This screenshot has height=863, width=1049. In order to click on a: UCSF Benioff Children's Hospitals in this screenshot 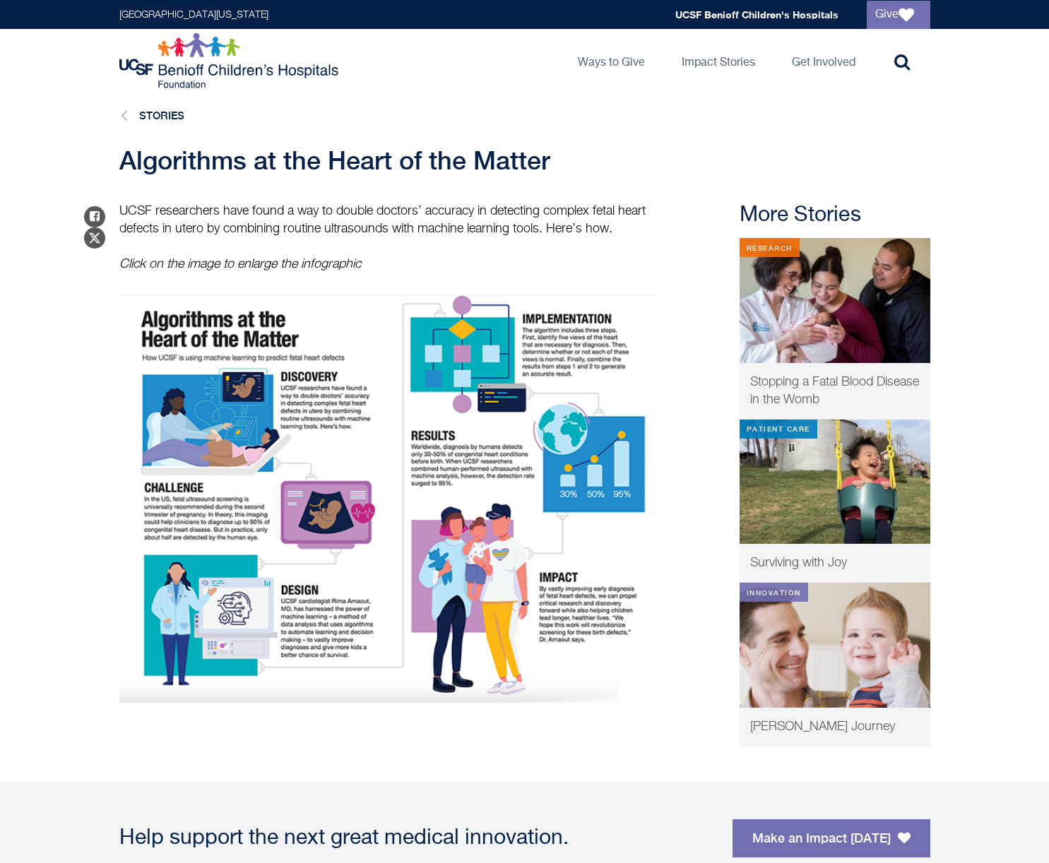, I will do `click(757, 14)`.